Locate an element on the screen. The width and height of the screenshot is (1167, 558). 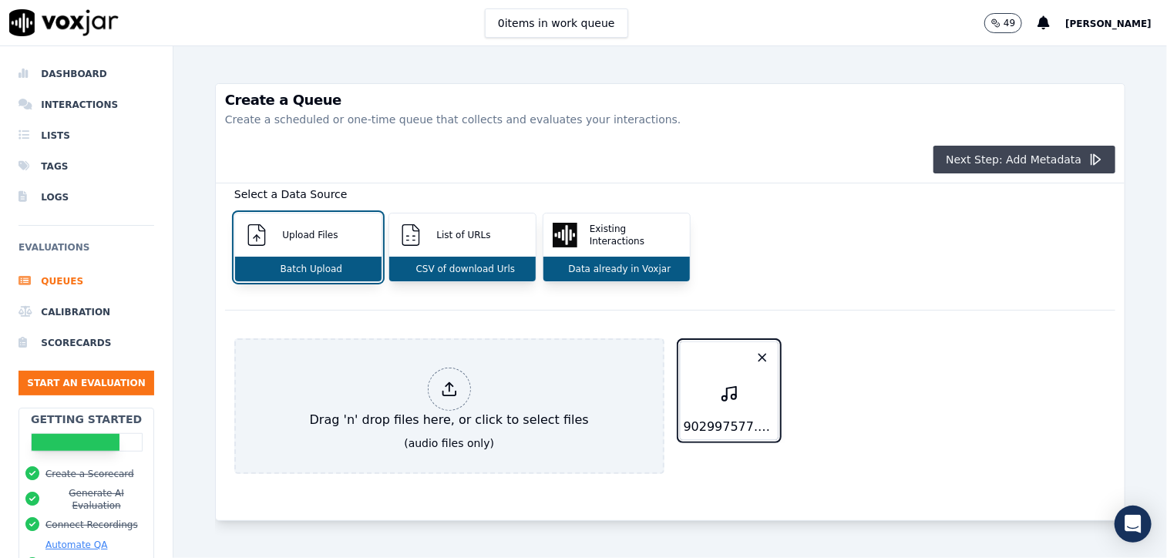
li: Calibration is located at coordinates (86, 312).